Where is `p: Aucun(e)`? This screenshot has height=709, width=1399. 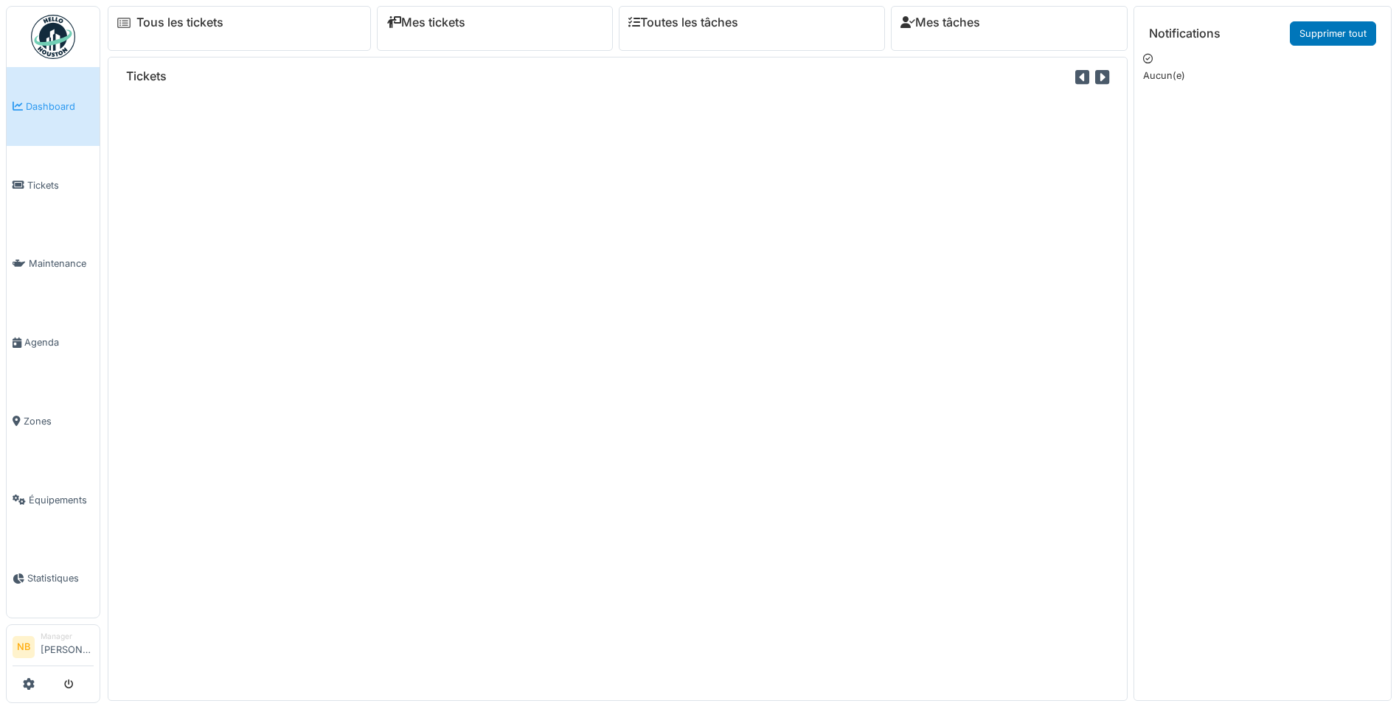
p: Aucun(e) is located at coordinates (1262, 75).